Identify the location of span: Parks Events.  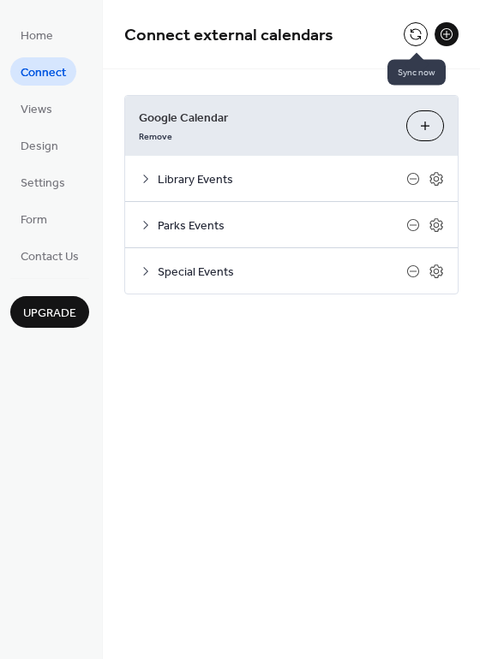
(282, 226).